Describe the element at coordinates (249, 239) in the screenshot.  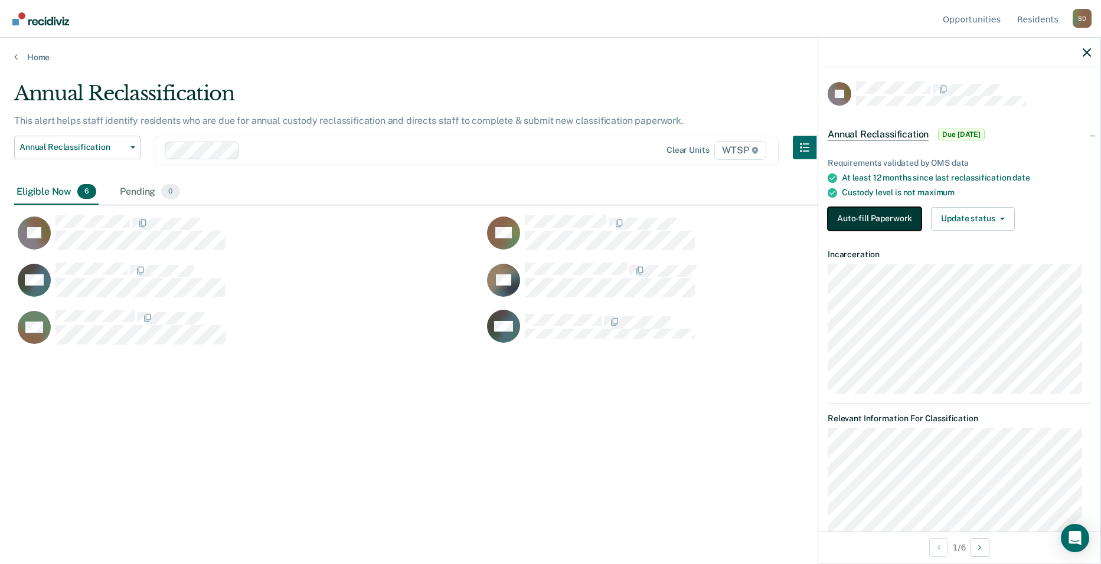
I see `div: CaseloadOpportunityCell-00603064` at that location.